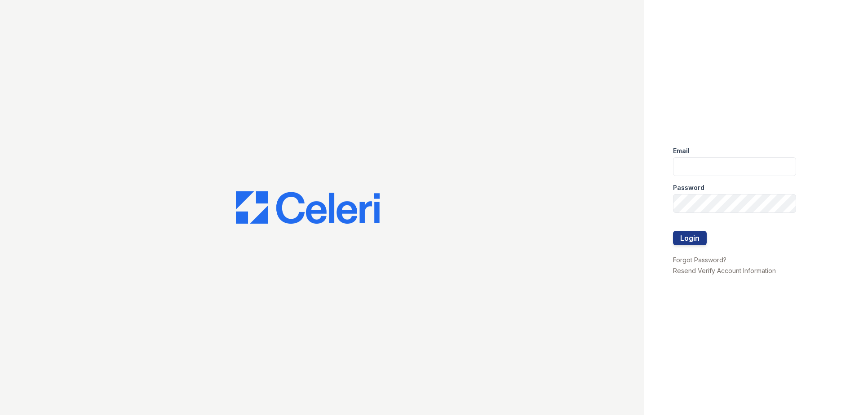 This screenshot has height=415, width=859. What do you see at coordinates (689, 188) in the screenshot?
I see `label: Password` at bounding box center [689, 188].